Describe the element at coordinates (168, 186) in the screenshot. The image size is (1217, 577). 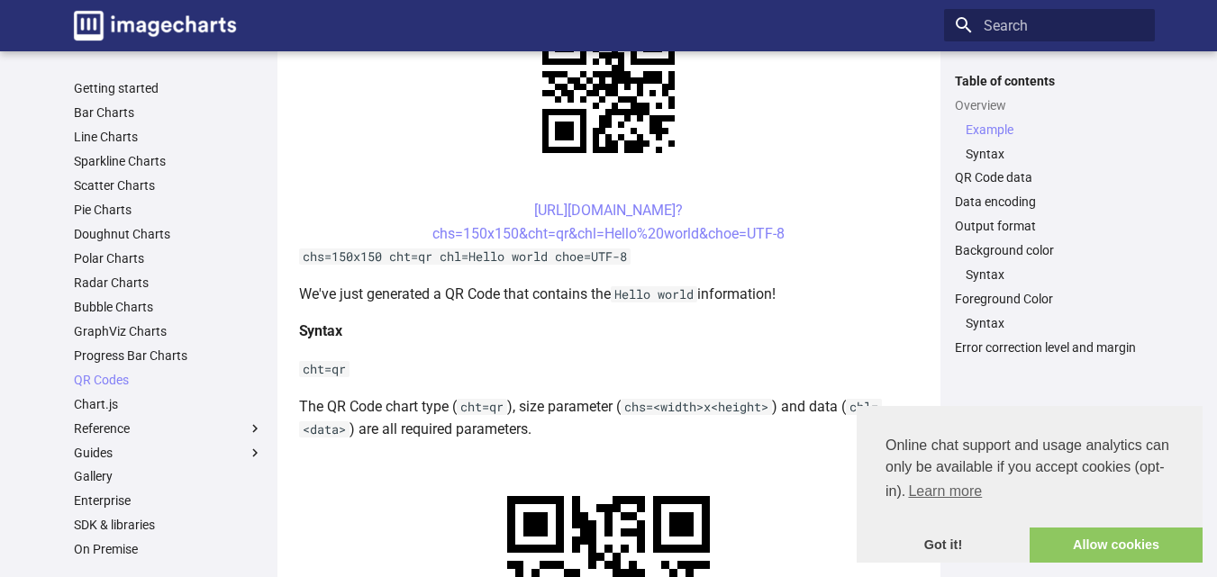
I see `a: Scatter Charts` at that location.